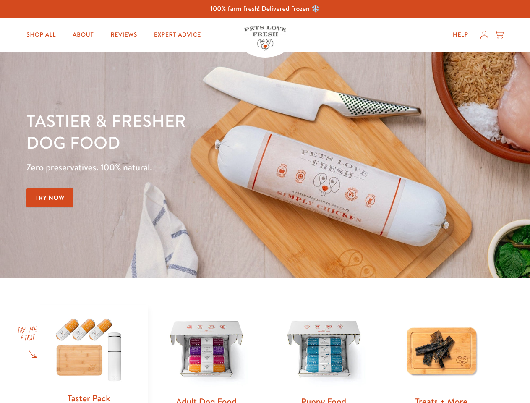 This screenshot has width=530, height=403. I want to click on p: Zero preservatives. 100% natural., so click(186, 168).